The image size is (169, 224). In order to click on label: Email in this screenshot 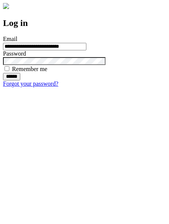, I will do `click(10, 39)`.